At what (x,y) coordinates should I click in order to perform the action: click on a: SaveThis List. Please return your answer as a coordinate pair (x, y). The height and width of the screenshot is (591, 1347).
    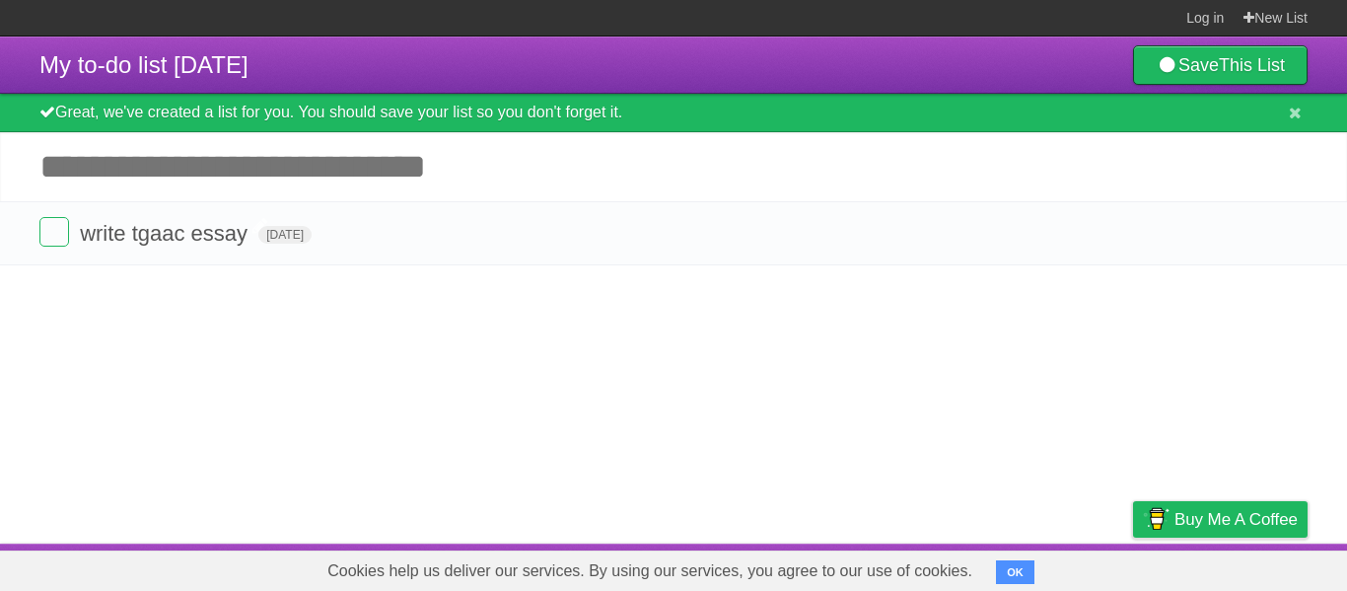
    Looking at the image, I should click on (1220, 65).